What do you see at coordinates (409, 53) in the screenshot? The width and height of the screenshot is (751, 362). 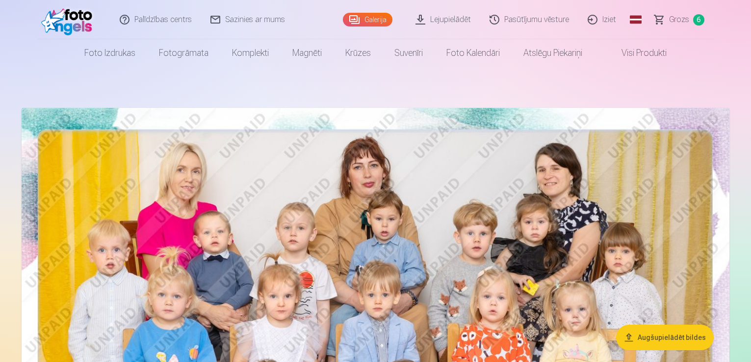 I see `a: Suvenīri` at bounding box center [409, 53].